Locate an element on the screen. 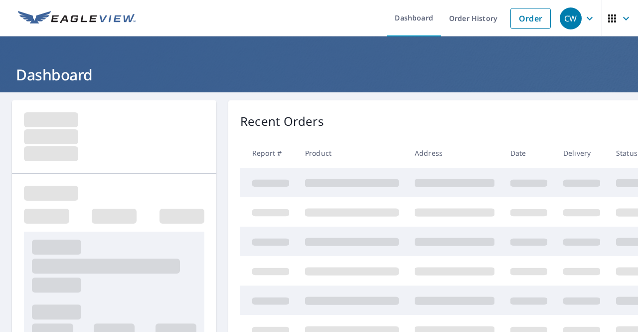 This screenshot has height=332, width=638. th: Product is located at coordinates (352, 153).